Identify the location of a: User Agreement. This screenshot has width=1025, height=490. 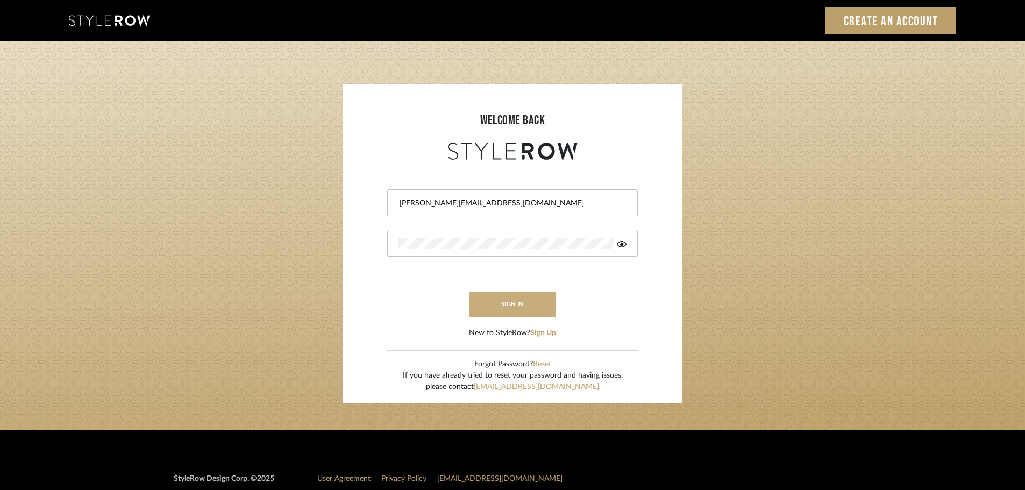
(344, 478).